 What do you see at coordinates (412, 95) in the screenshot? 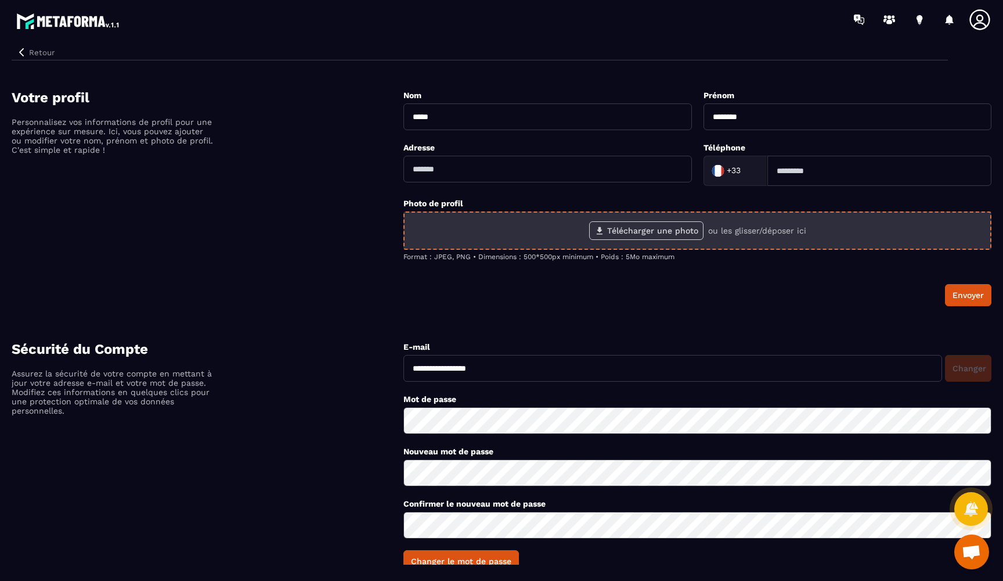
I see `label: Nom` at bounding box center [412, 95].